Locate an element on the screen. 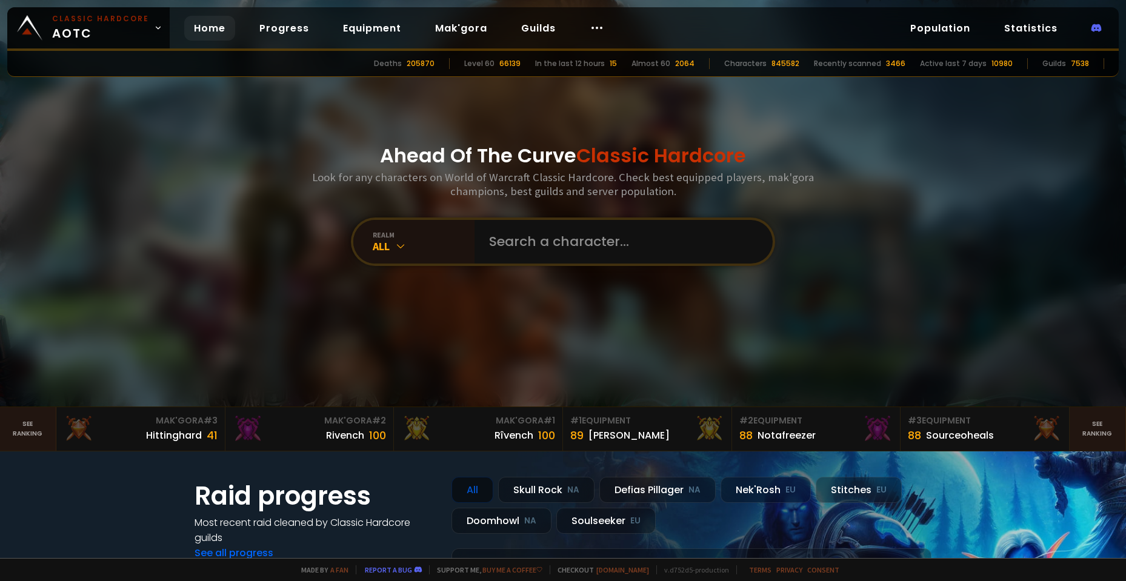 The image size is (1126, 581). span: AOTC is located at coordinates (101, 28).